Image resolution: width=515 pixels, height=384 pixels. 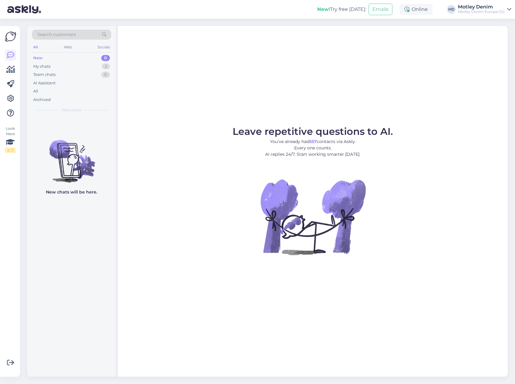 What do you see at coordinates (72, 110) in the screenshot?
I see `span: New chats` at bounding box center [72, 110].